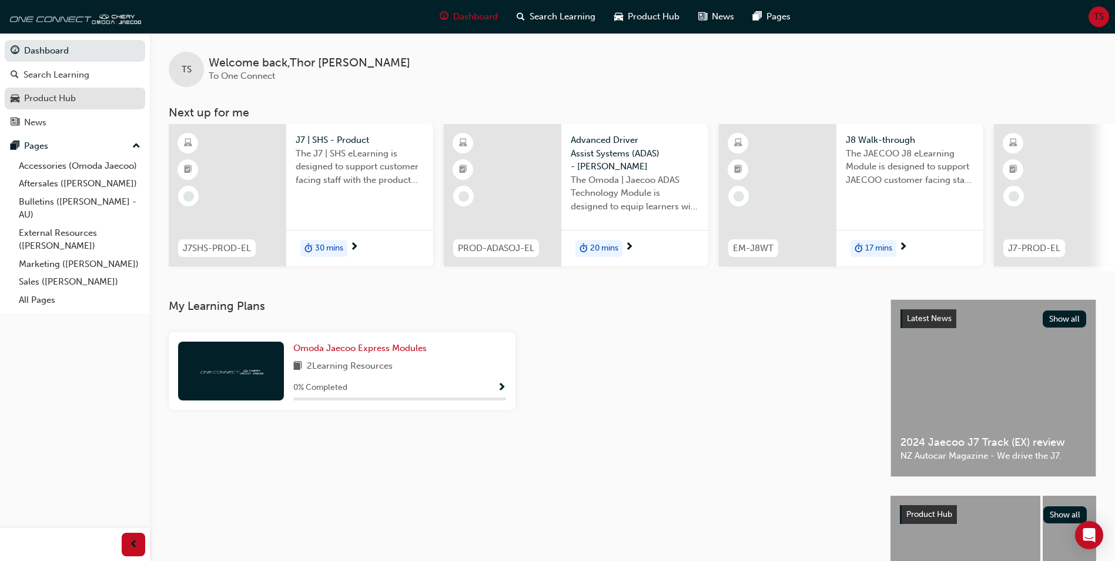  What do you see at coordinates (879, 248) in the screenshot?
I see `span: 17 mins` at bounding box center [879, 248].